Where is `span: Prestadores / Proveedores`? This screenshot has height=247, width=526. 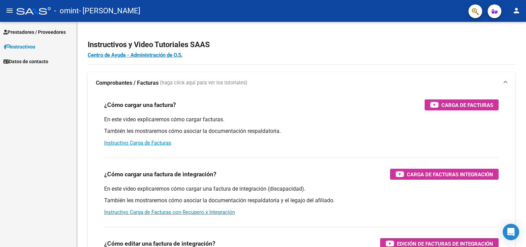 span: Prestadores / Proveedores is located at coordinates (35, 32).